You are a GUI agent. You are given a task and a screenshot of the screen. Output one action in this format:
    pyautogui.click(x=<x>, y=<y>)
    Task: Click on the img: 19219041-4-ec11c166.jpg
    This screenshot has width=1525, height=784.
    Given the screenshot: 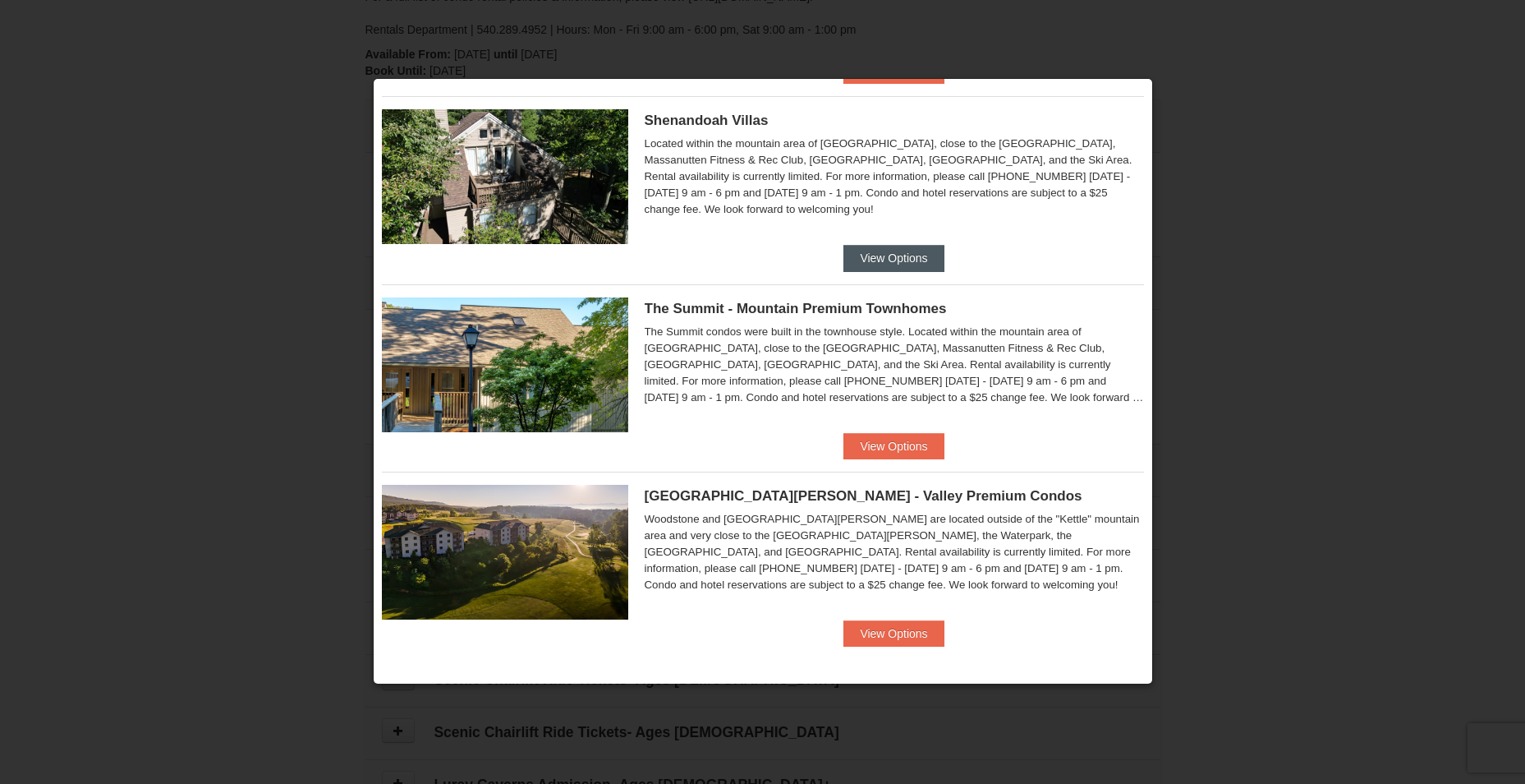 What is the action you would take?
    pyautogui.click(x=505, y=552)
    